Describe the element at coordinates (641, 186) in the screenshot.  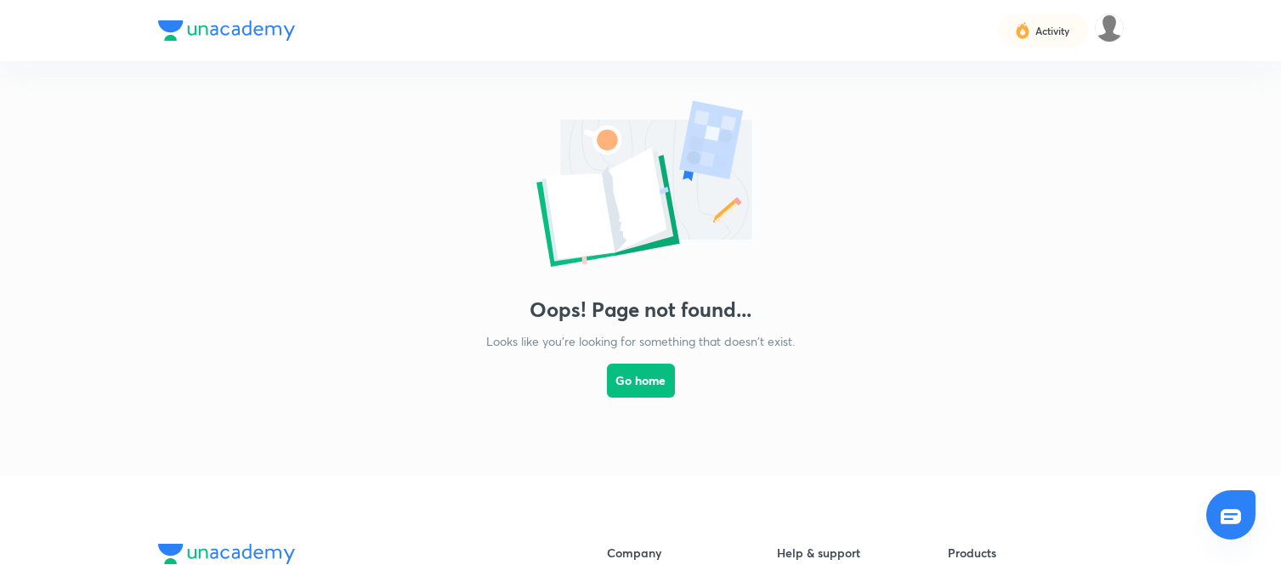
I see `img: error` at that location.